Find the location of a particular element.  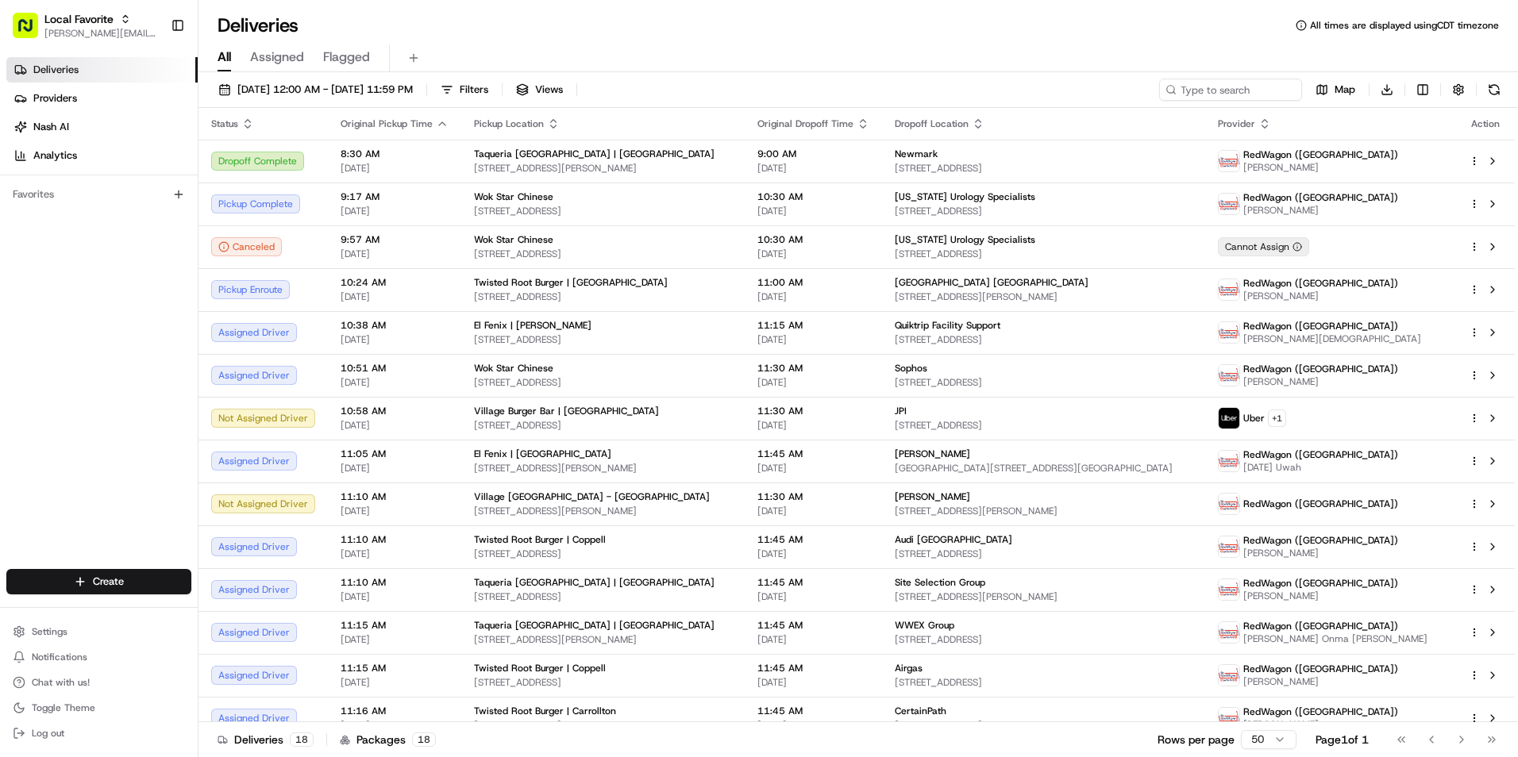

button: Cannot Assign is located at coordinates (1263, 247).